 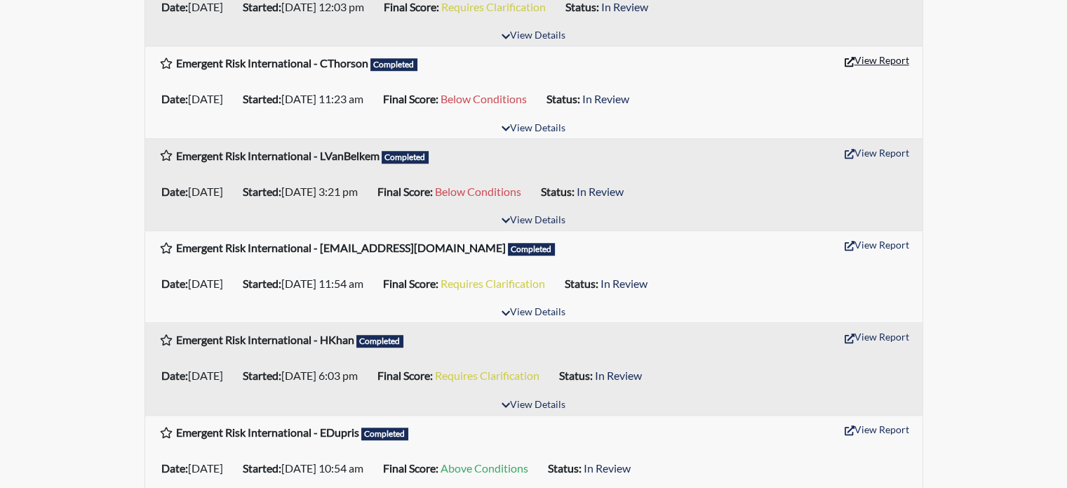 What do you see at coordinates (267, 432) in the screenshot?
I see `b: Emergent Risk International - EDupris` at bounding box center [267, 432].